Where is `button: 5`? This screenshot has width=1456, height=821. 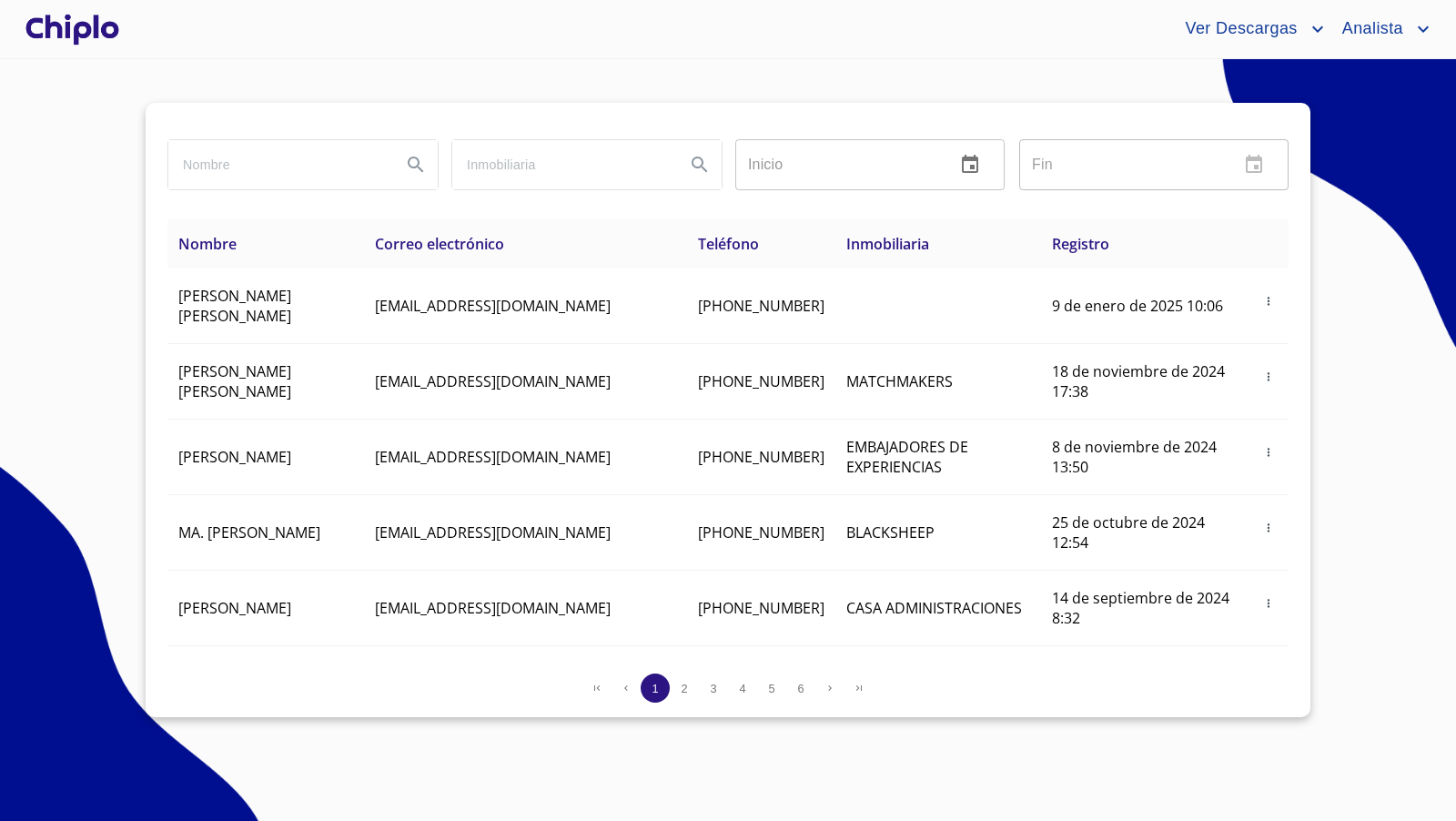 button: 5 is located at coordinates (772, 688).